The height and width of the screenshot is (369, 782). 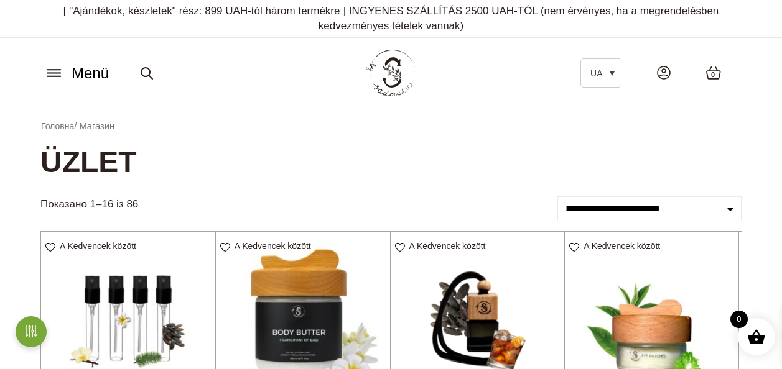 What do you see at coordinates (601, 73) in the screenshot?
I see `a: UA` at bounding box center [601, 73].